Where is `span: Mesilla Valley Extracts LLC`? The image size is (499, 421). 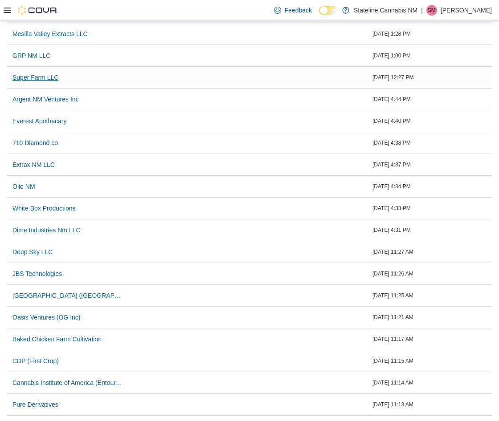
span: Mesilla Valley Extracts LLC is located at coordinates (50, 34).